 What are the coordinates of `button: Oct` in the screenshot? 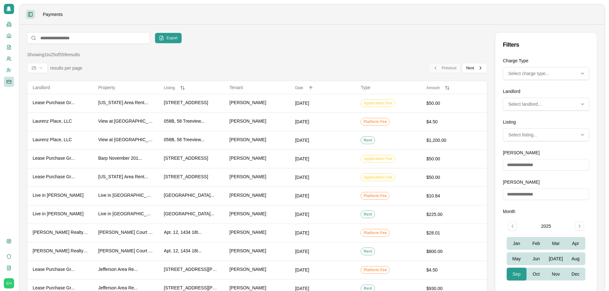 It's located at (536, 274).